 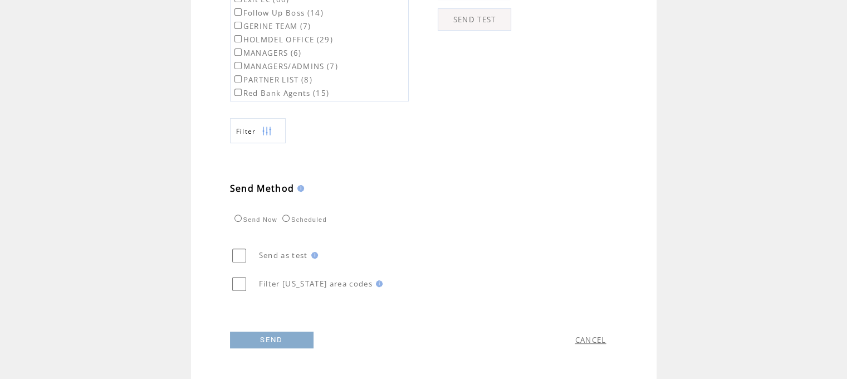 I want to click on label: Red Bank Agents (15), so click(x=281, y=93).